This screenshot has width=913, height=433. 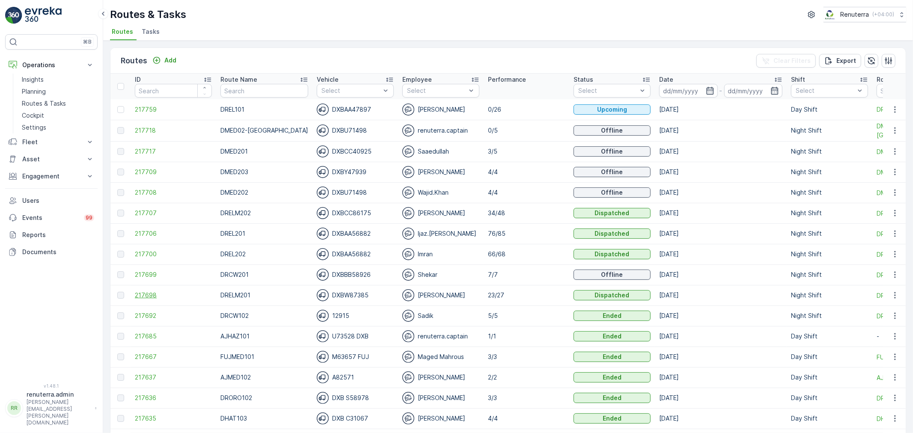 I want to click on a: 217699, so click(x=173, y=275).